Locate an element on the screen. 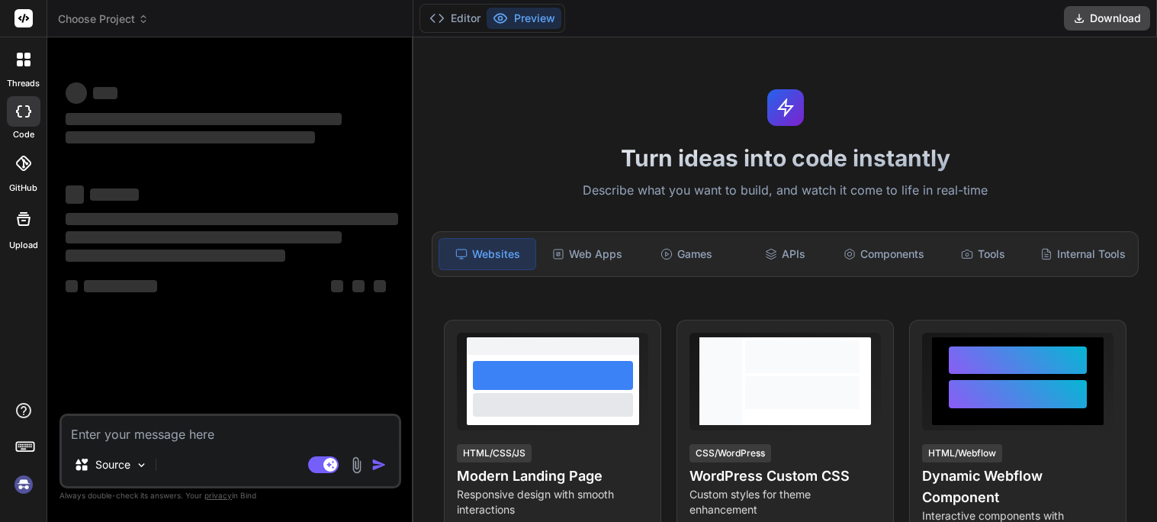  p: Responsive design with smooth interactions is located at coordinates (552, 502).